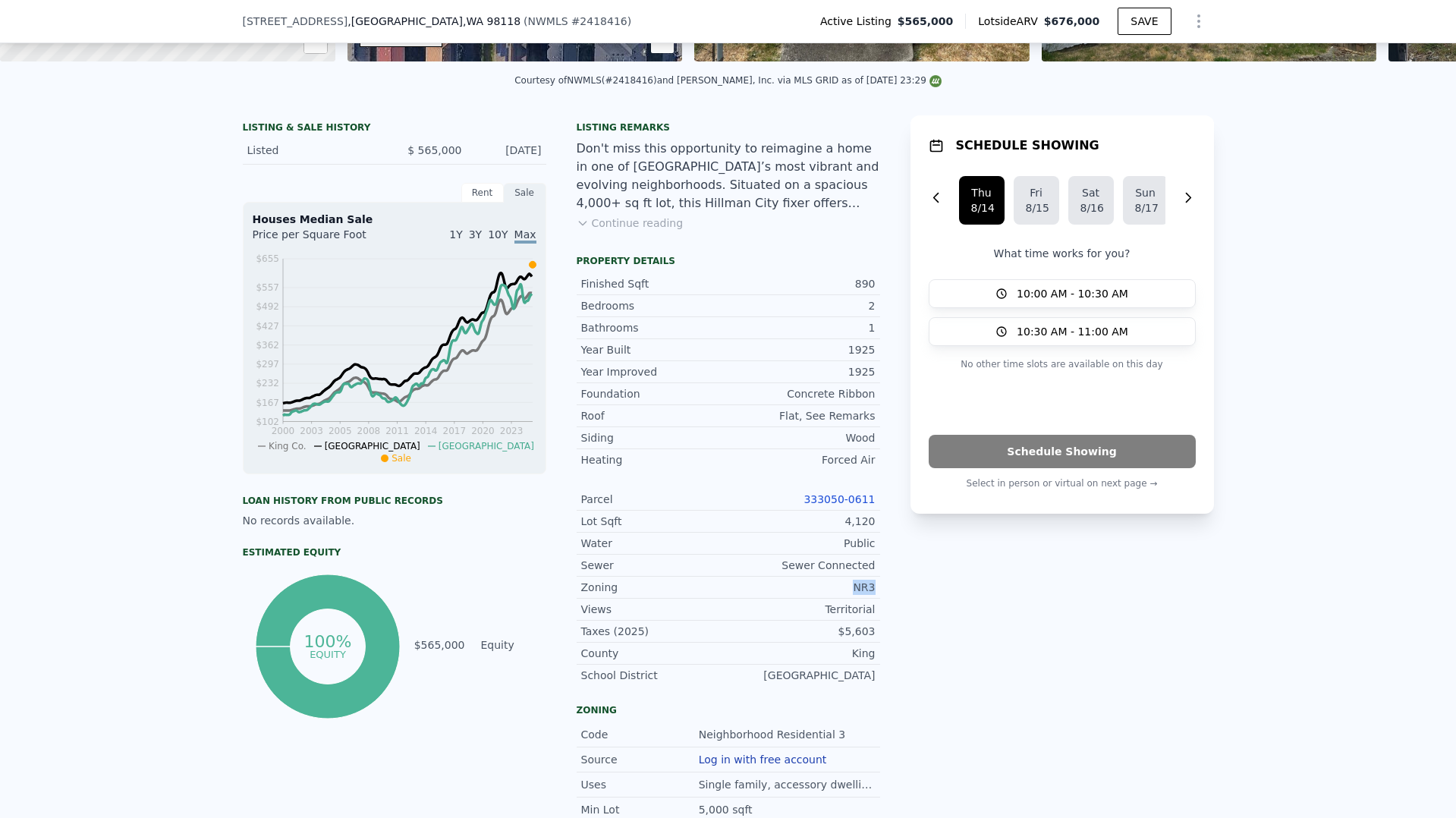 Image resolution: width=1456 pixels, height=818 pixels. Describe the element at coordinates (1062, 332) in the screenshot. I see `button: 10:30 AM - 11:00 AM` at that location.